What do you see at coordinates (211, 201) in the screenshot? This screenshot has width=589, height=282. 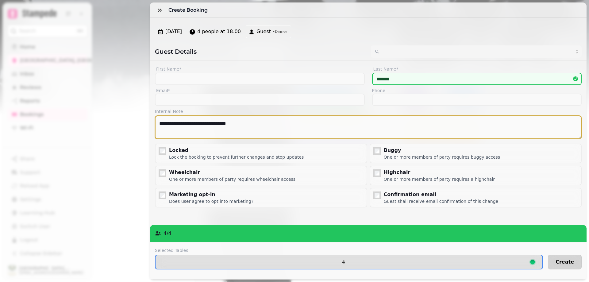 I see `div: Does user agree to opt into marketing?` at bounding box center [211, 201].